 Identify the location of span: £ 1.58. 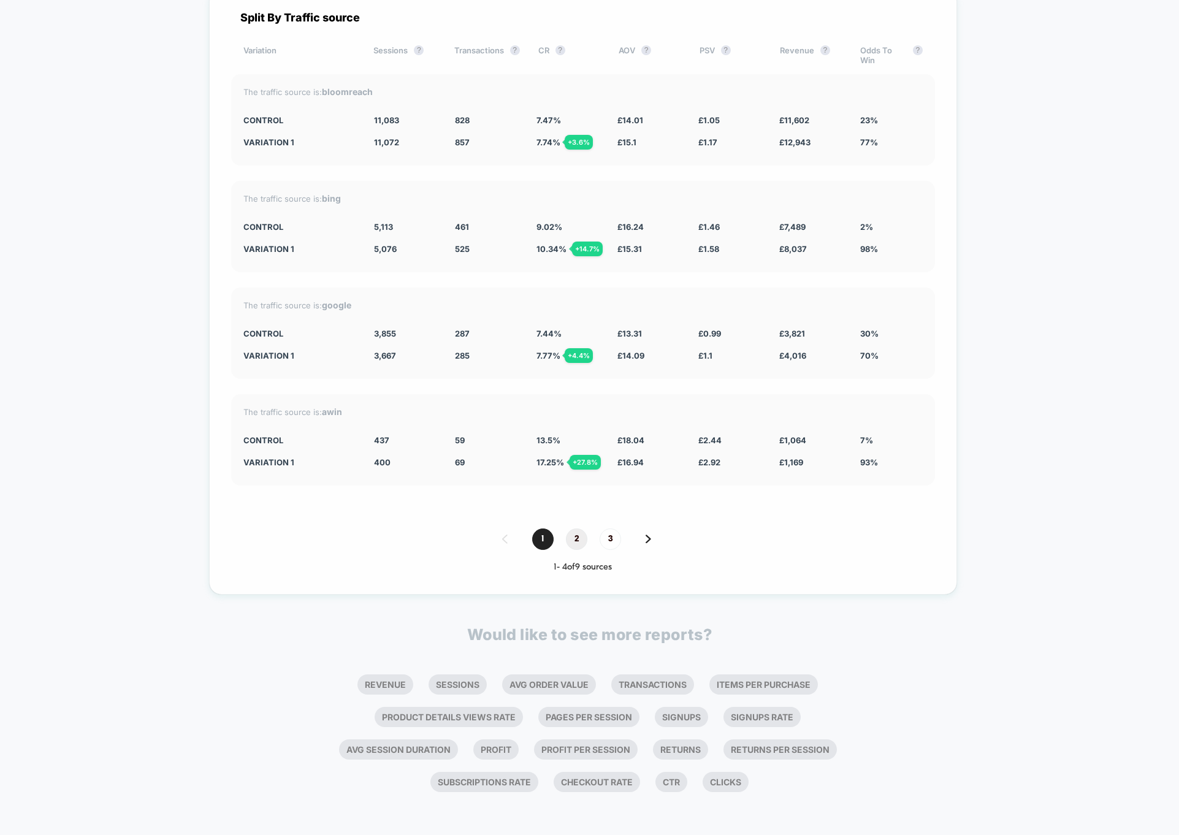
(709, 249).